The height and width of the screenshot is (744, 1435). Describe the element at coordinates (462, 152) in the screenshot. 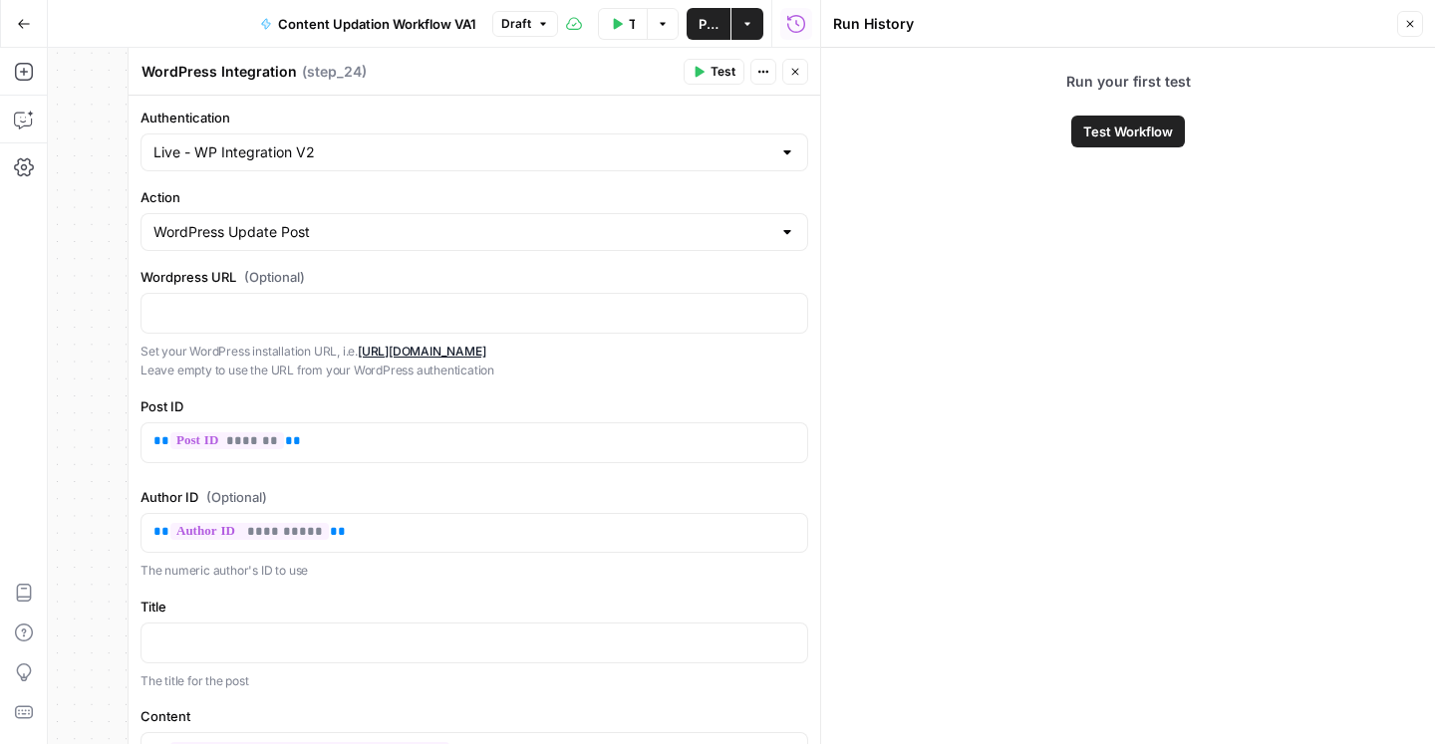

I see `input: Live - WP Integration V2` at that location.